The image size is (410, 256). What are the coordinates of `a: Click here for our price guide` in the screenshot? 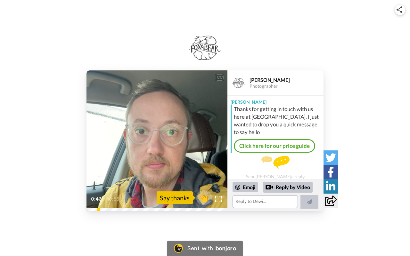 It's located at (275, 146).